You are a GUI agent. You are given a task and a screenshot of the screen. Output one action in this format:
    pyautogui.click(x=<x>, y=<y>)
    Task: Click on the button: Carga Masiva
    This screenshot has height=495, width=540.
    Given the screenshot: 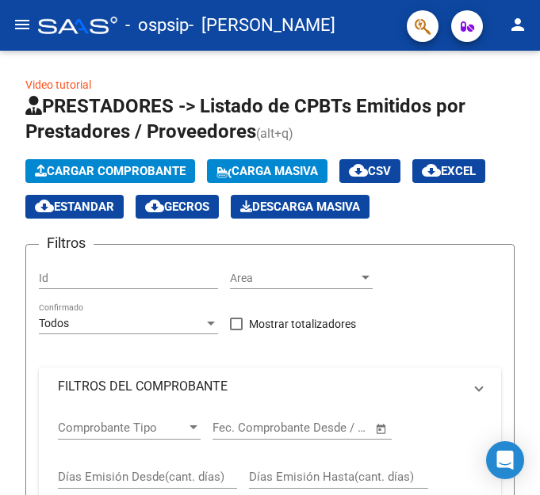 What is the action you would take?
    pyautogui.click(x=267, y=171)
    